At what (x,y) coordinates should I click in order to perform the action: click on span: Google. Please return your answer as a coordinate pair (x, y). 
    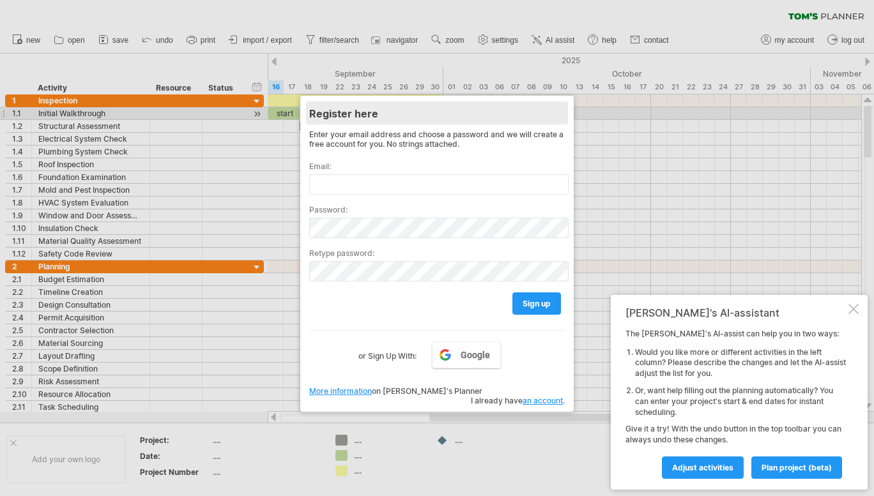
    Looking at the image, I should click on (475, 355).